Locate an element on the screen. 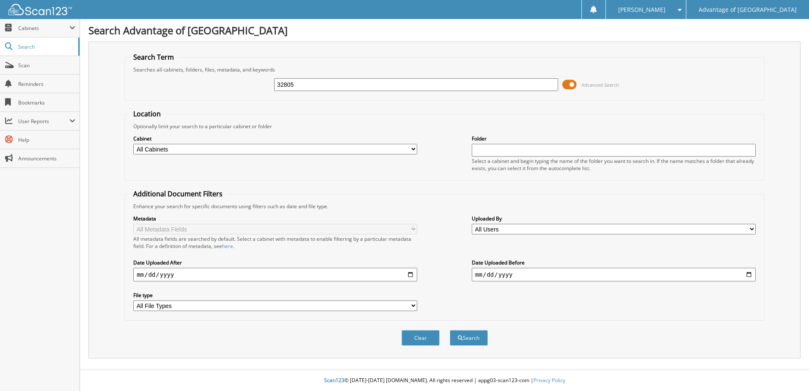 This screenshot has width=809, height=391. input: end is located at coordinates (613, 274).